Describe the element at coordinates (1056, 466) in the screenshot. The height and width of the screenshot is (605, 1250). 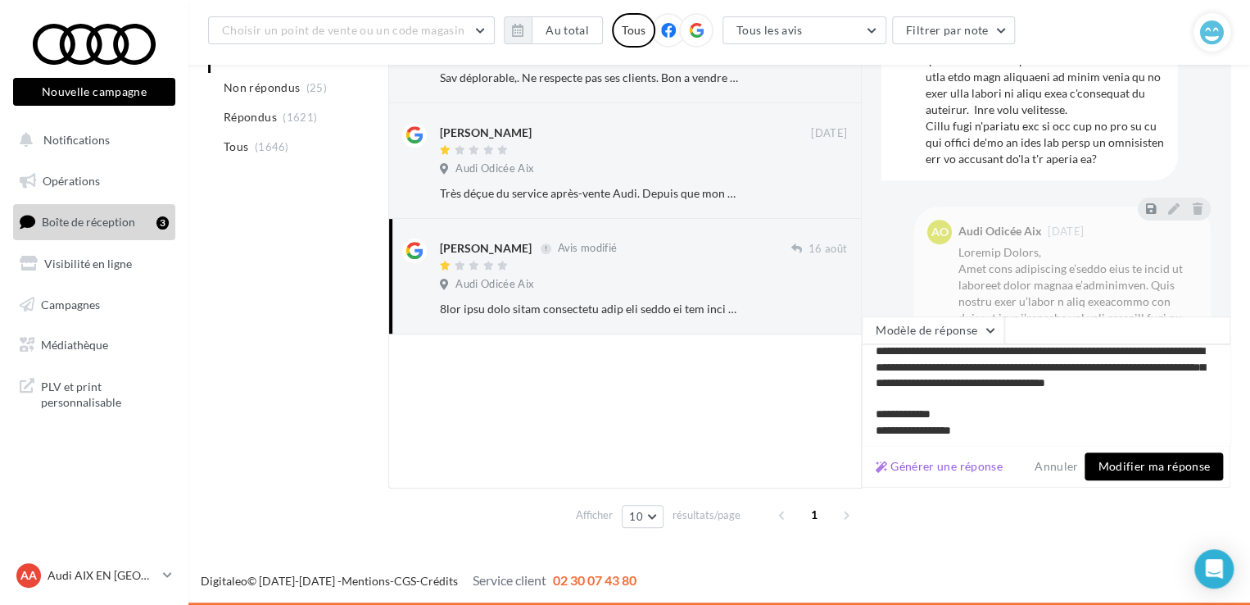
I see `button: Annuler` at that location.